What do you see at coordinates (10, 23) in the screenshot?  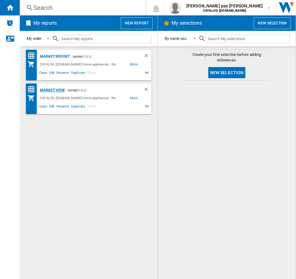 I see `img: alerts-logo.svg` at bounding box center [10, 23].